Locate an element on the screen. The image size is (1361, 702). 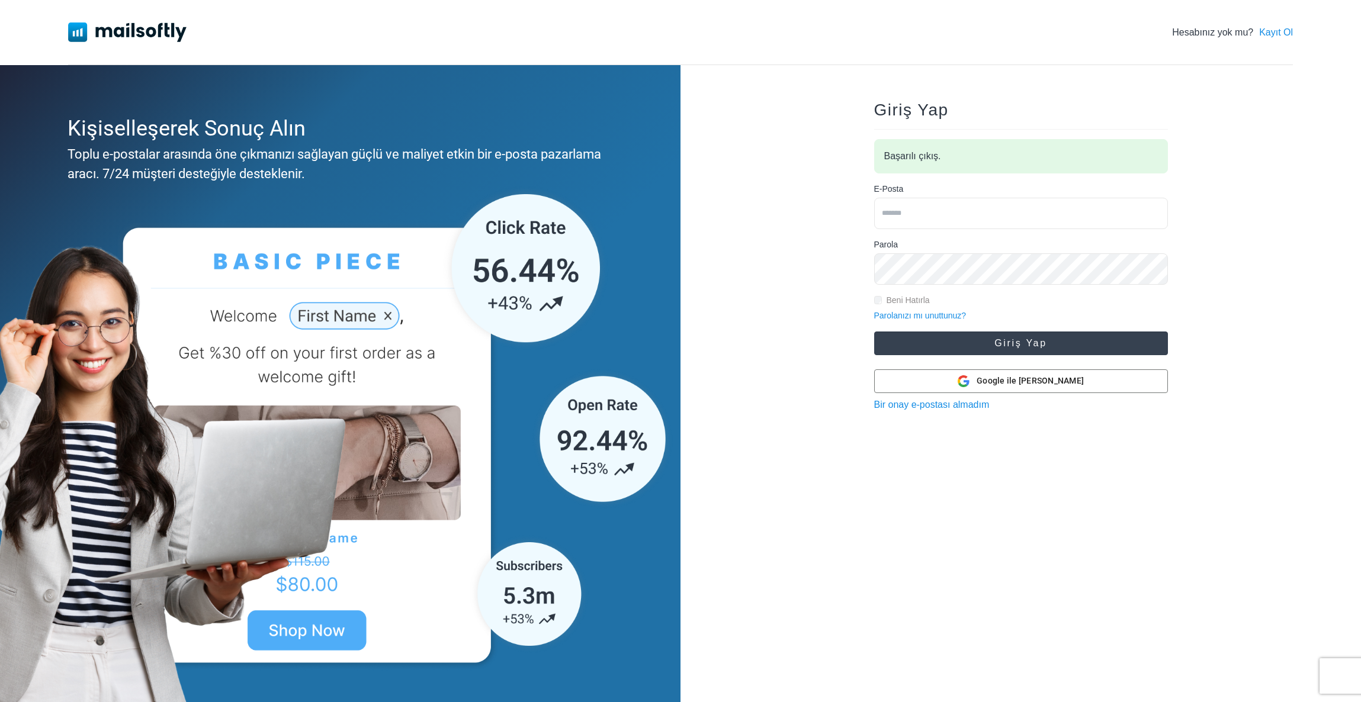
a: Kayıt Ol is located at coordinates (1276, 33).